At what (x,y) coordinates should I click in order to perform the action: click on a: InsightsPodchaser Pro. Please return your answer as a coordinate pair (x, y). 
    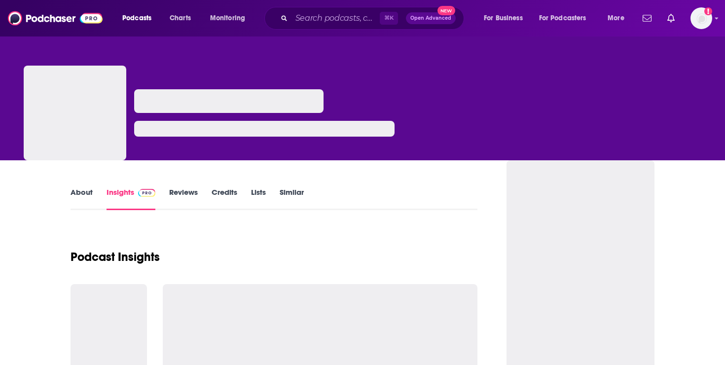
    Looking at the image, I should click on (131, 199).